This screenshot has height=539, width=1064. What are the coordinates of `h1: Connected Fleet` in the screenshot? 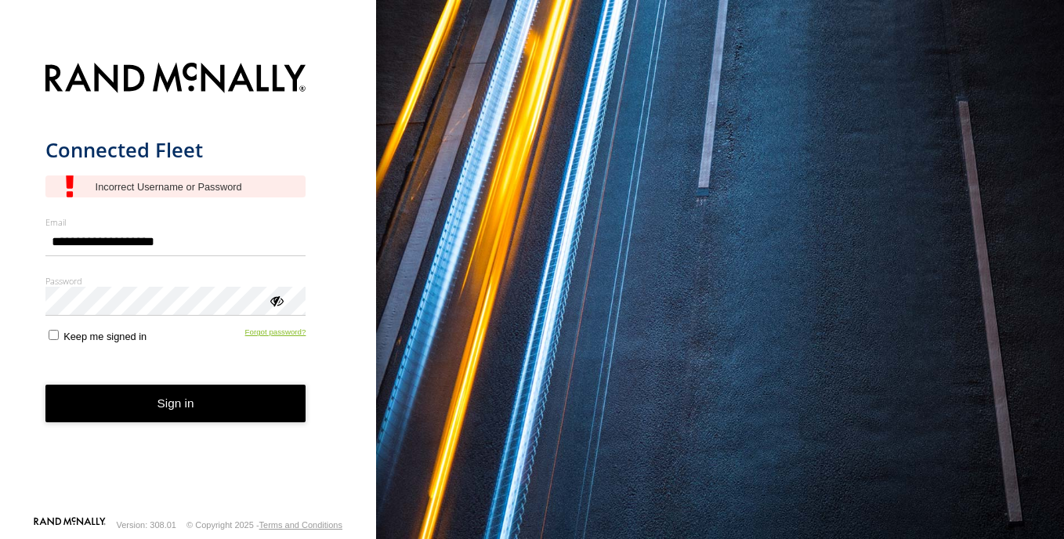 It's located at (176, 150).